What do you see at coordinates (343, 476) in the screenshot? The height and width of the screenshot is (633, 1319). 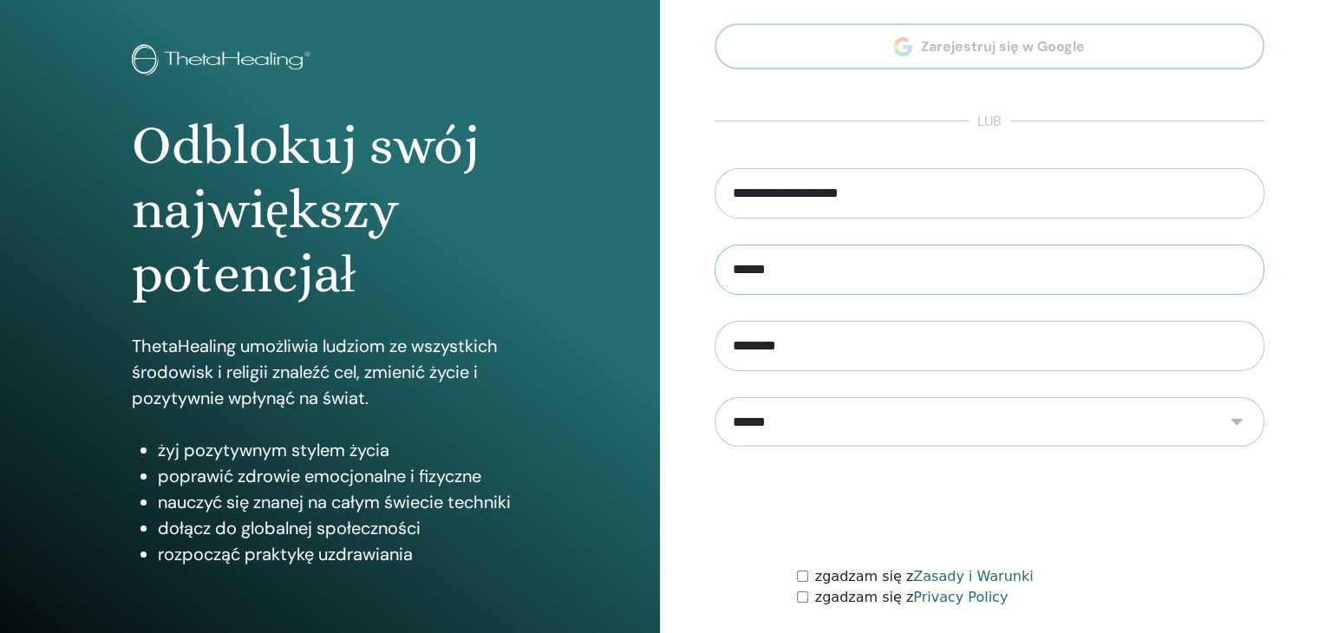 I see `li: poprawić zdrowie emocjonalne i fizyczne` at bounding box center [343, 476].